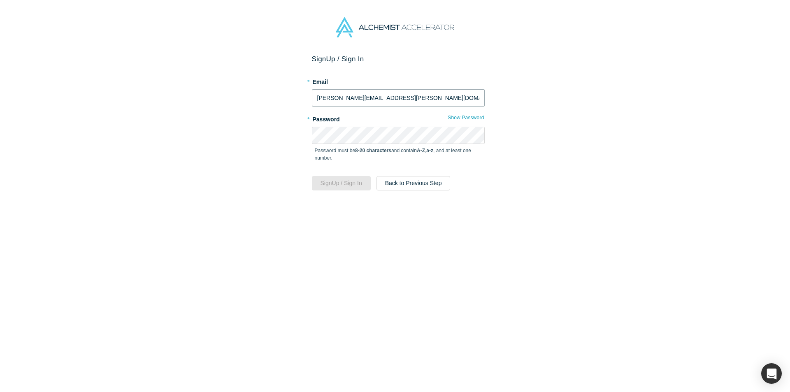  Describe the element at coordinates (429, 151) in the screenshot. I see `strong: a-z` at that location.